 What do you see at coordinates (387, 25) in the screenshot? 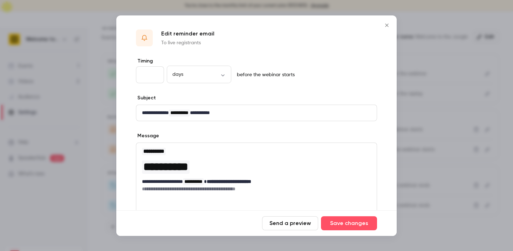
I see `button: Close` at bounding box center [387, 25].